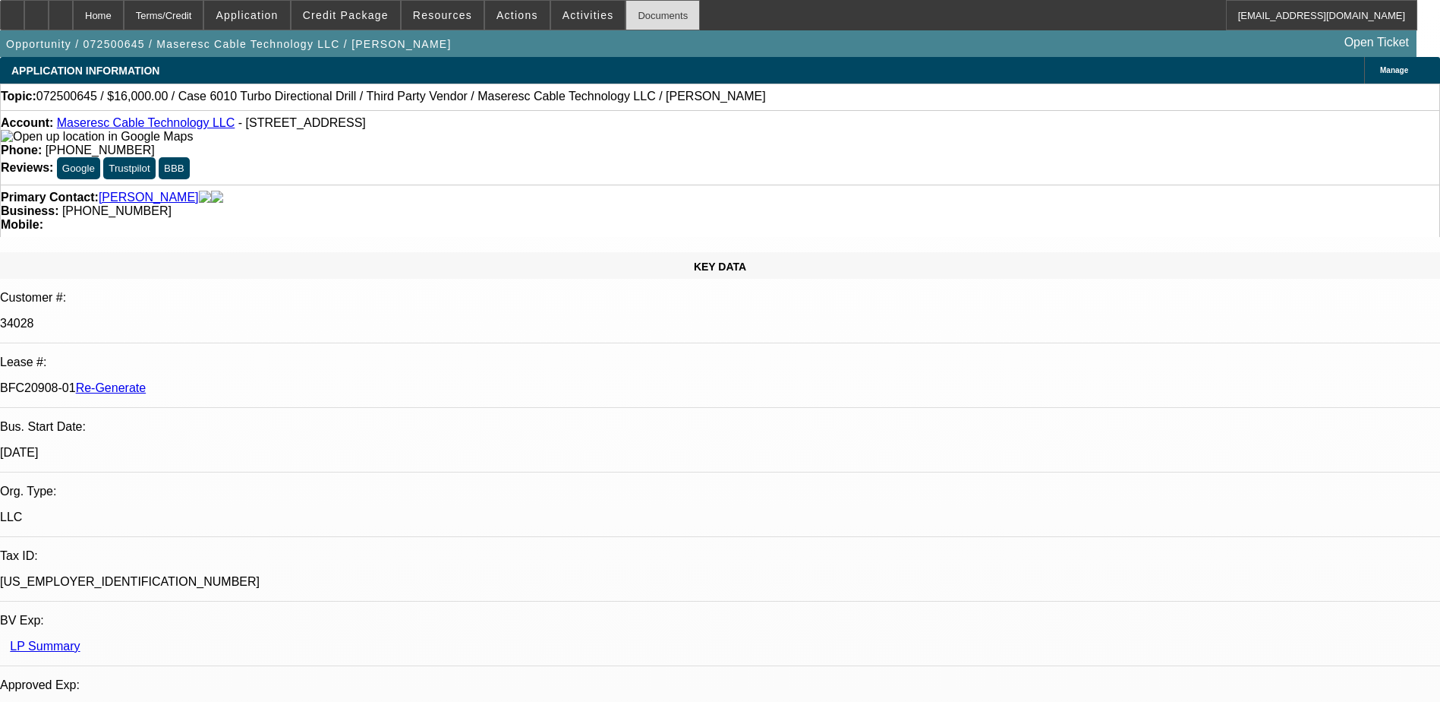 The height and width of the screenshot is (702, 1440). I want to click on a: LP Summary, so click(45, 645).